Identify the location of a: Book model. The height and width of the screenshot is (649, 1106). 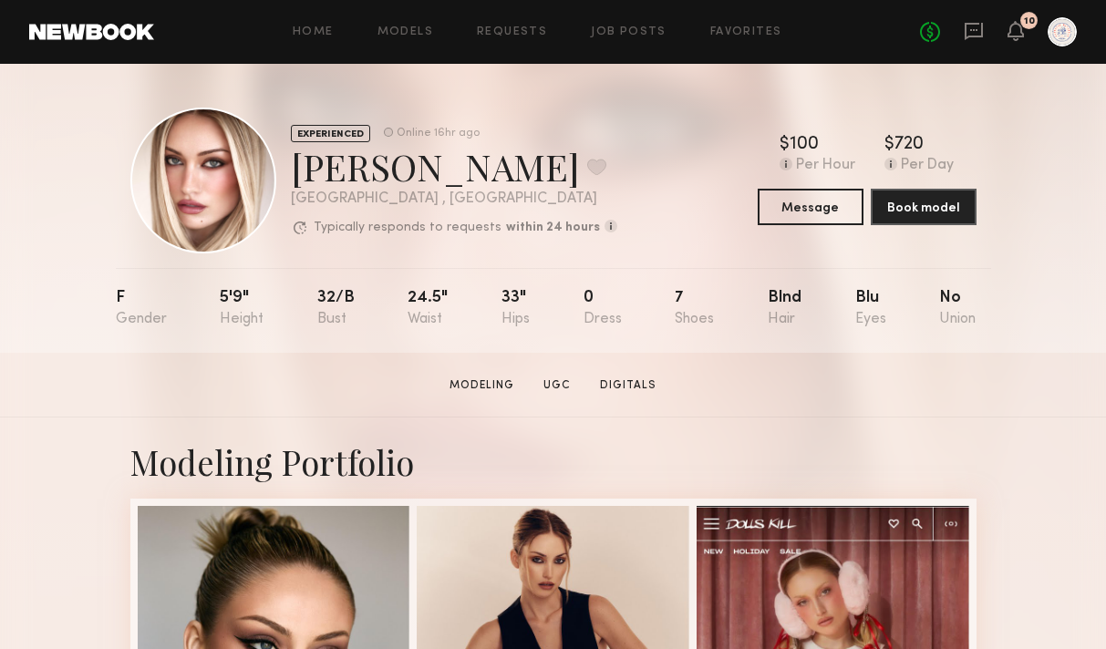
(924, 207).